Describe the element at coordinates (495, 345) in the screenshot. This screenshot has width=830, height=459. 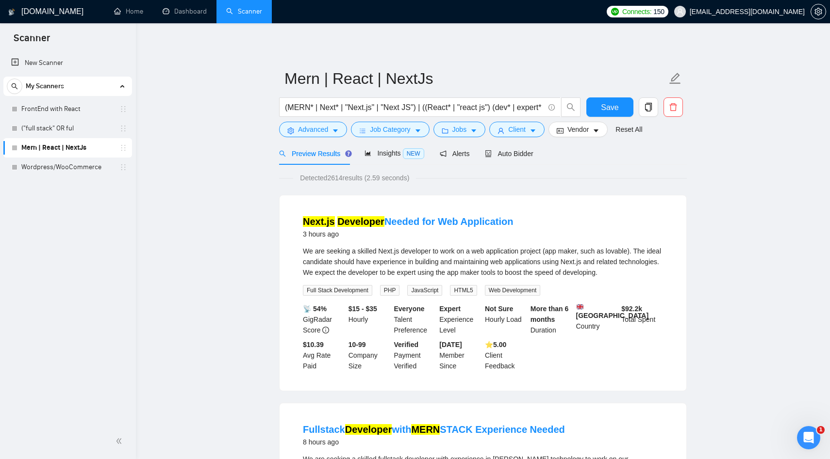
I see `b: ⭐️ 5.00` at that location.